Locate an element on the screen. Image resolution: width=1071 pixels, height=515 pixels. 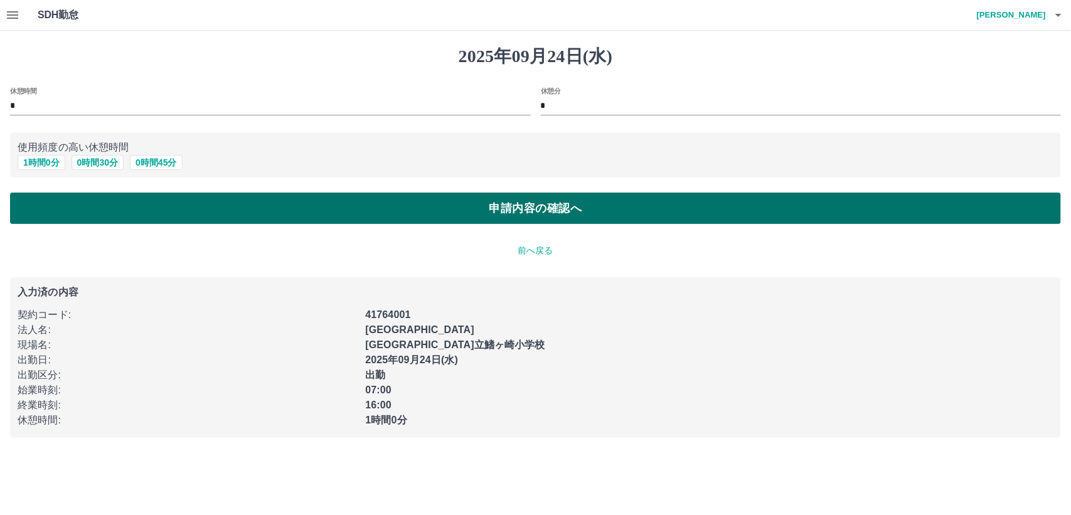
button: 申請内容の確認へ is located at coordinates (535, 208).